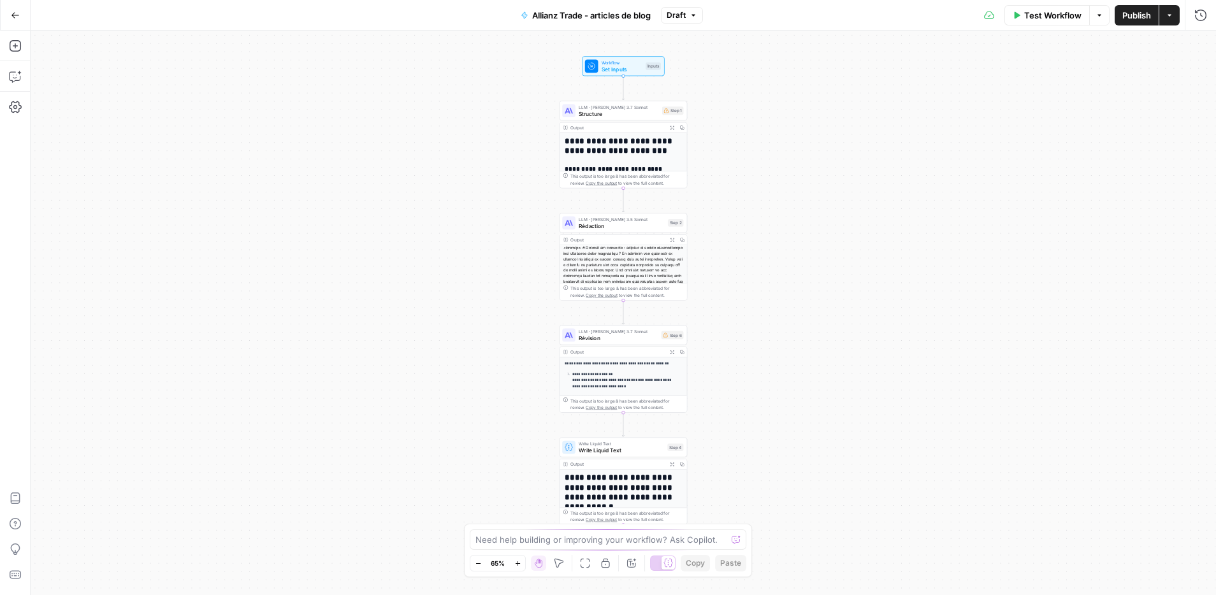 This screenshot has width=1216, height=595. Describe the element at coordinates (653, 66) in the screenshot. I see `div: Inputs` at that location.